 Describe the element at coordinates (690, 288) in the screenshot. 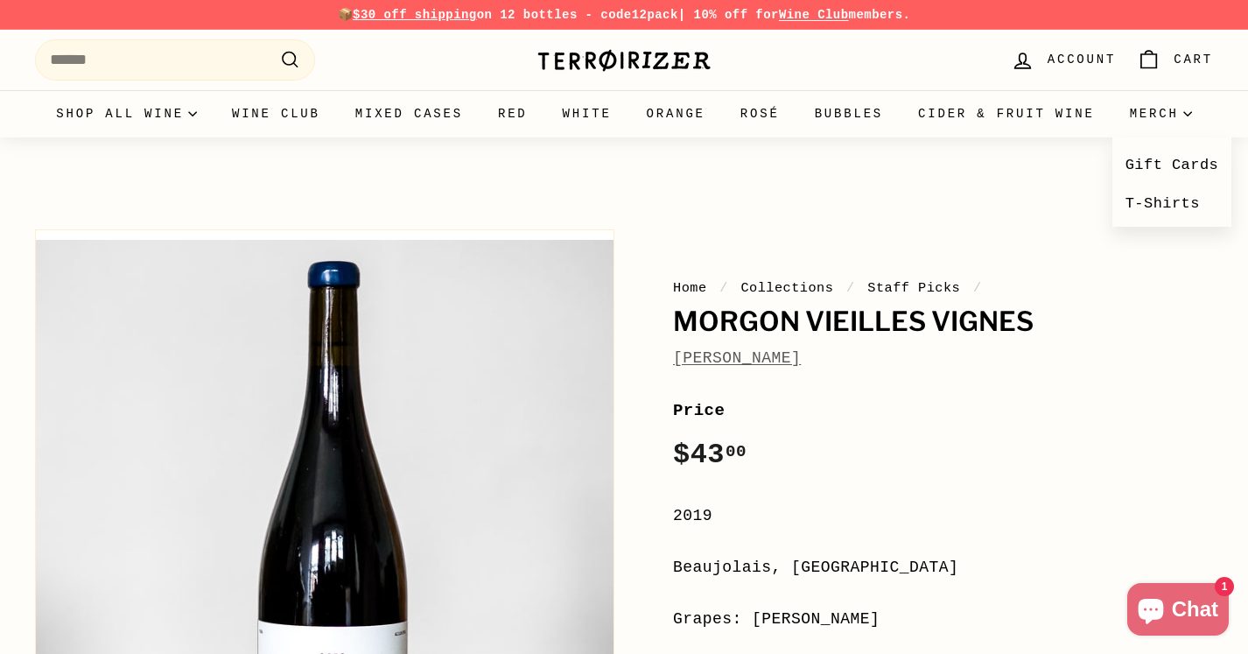

I see `a: Home` at that location.